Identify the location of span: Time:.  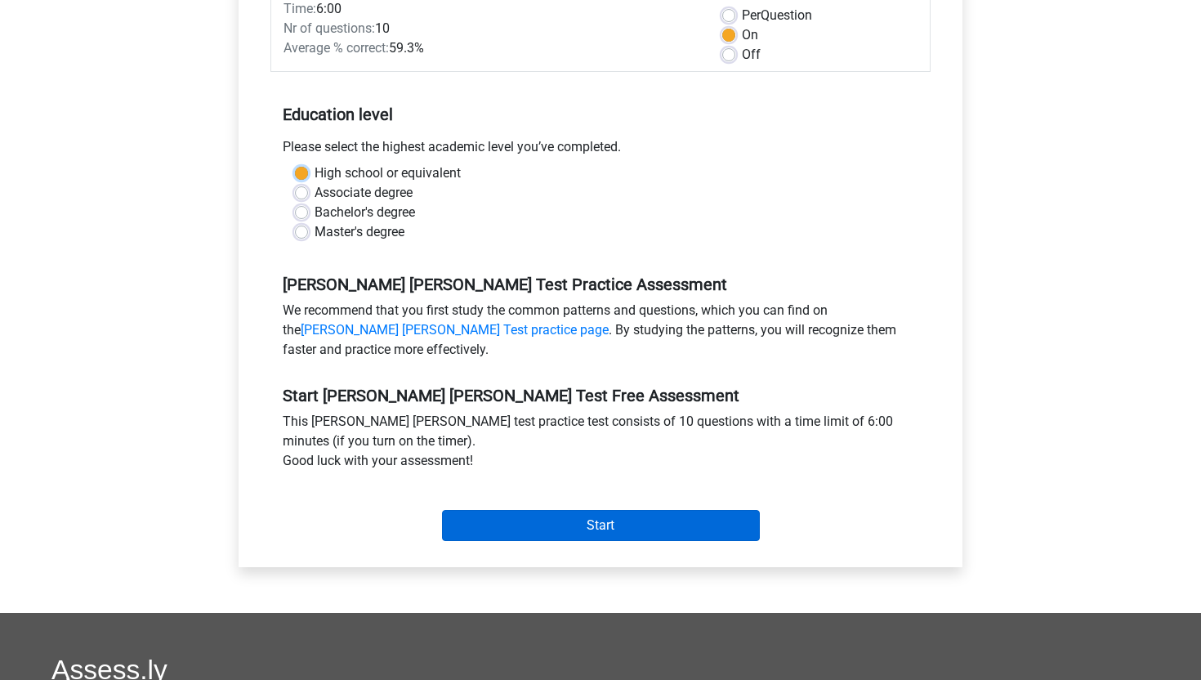
(300, 8).